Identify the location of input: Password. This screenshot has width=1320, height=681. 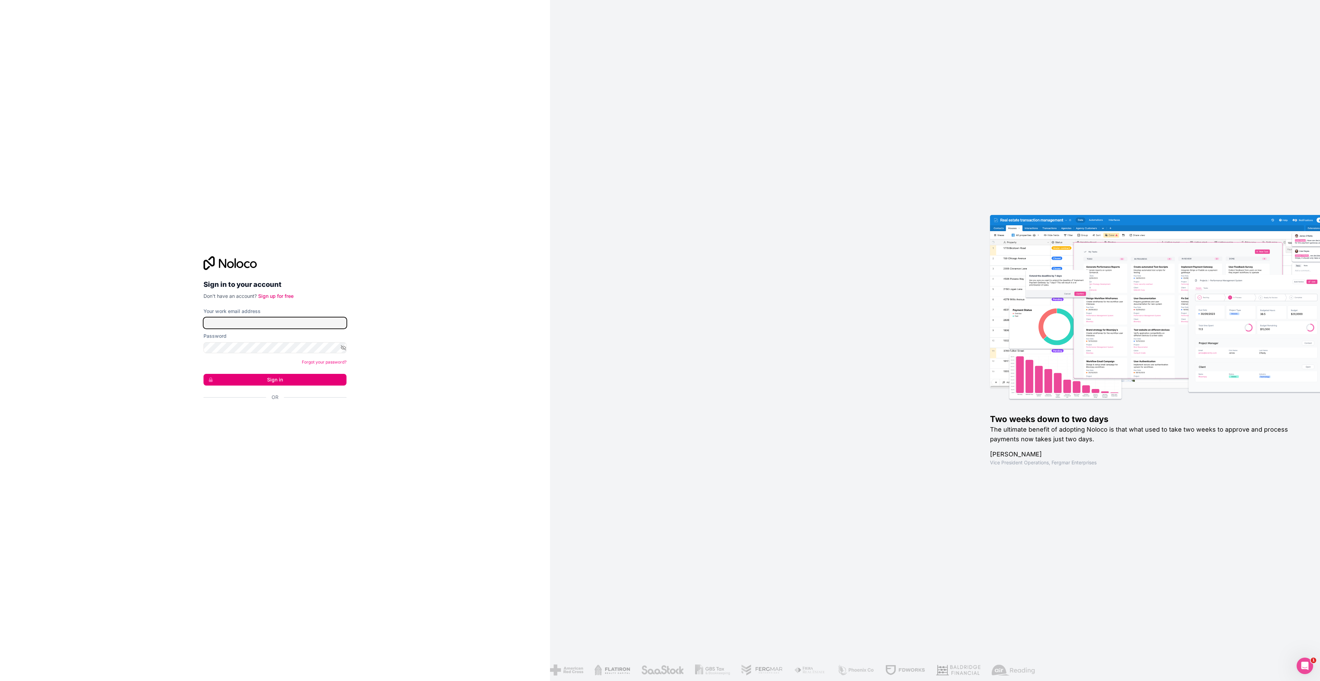
(275, 348).